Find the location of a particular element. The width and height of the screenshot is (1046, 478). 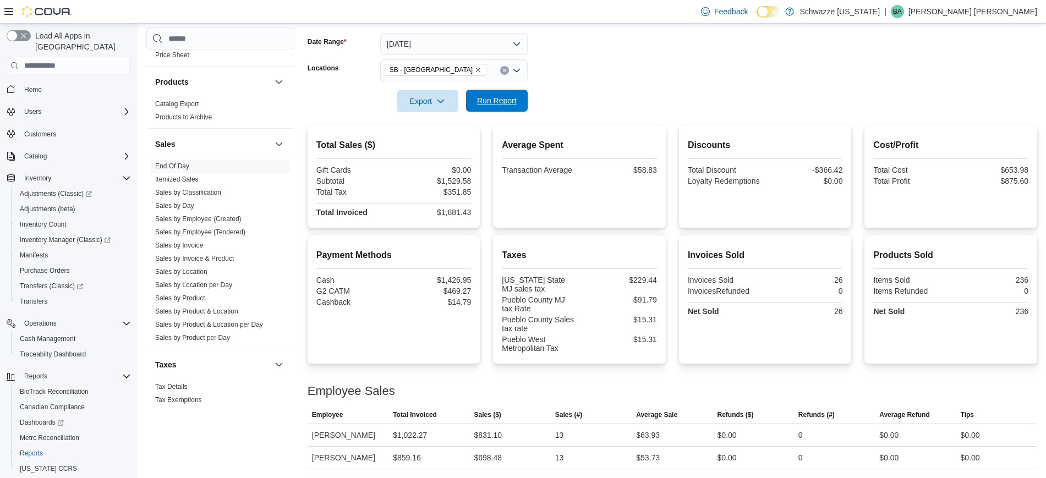

div: $63.93 is located at coordinates (648, 435).